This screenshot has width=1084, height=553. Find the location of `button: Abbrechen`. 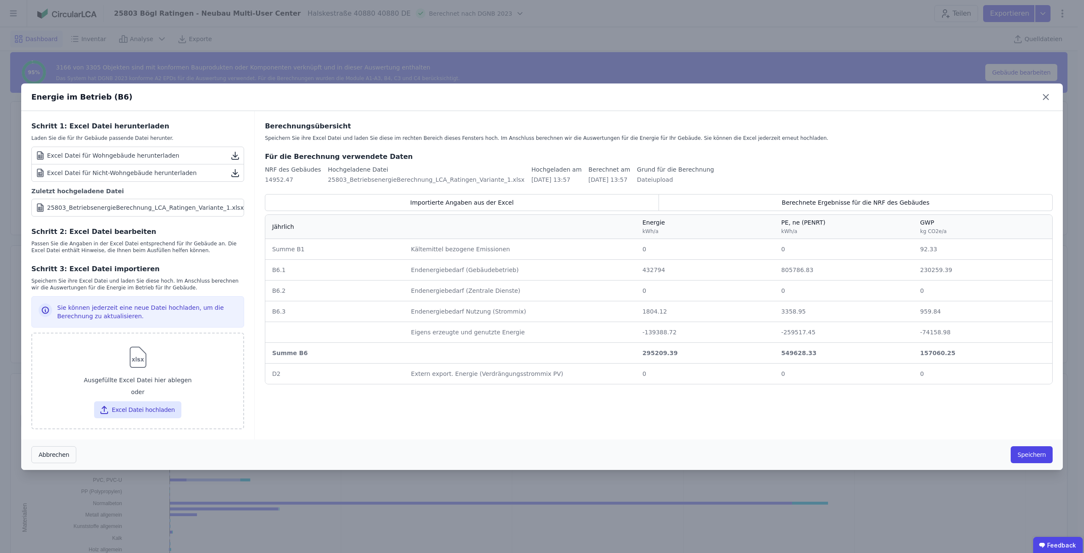

button: Abbrechen is located at coordinates (54, 455).